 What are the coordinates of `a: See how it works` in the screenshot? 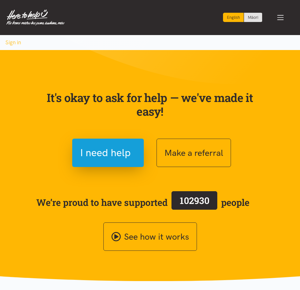 It's located at (150, 236).